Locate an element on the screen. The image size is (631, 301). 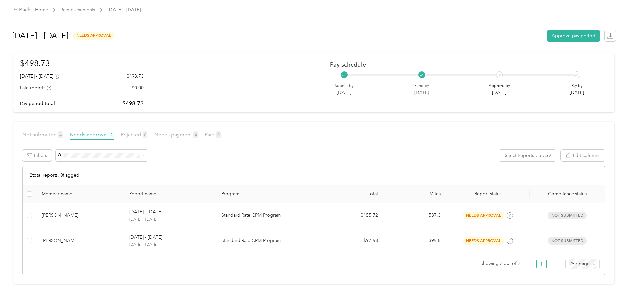
div: 2 total reports, 0 flagged is located at coordinates (314, 175).